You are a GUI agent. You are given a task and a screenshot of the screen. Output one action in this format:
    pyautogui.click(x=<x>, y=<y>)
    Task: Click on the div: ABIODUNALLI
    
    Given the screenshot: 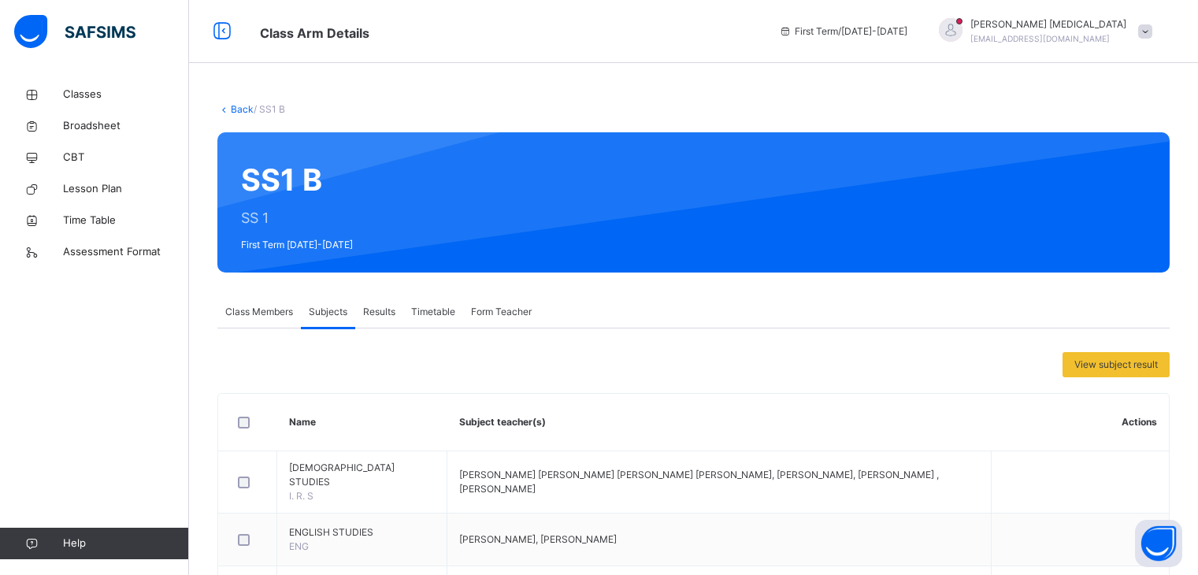 What is the action you would take?
    pyautogui.click(x=1041, y=31)
    